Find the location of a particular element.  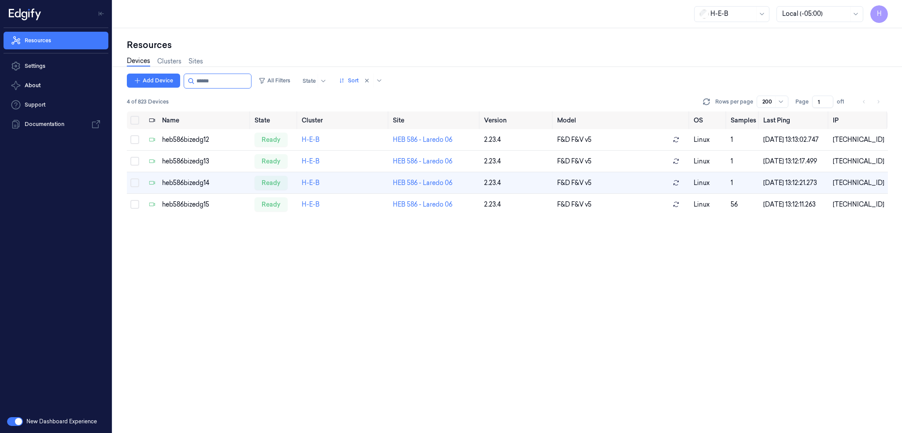

div: heb586bizedg15 is located at coordinates (205, 204).